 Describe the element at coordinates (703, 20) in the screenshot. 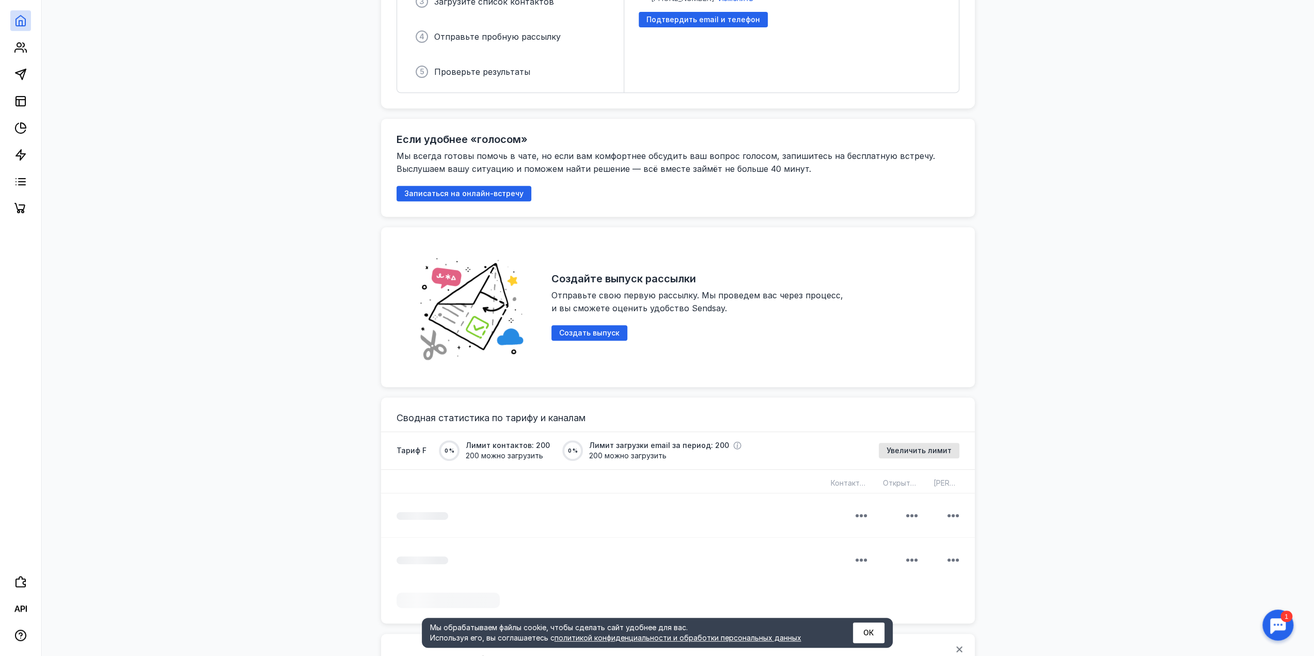

I see `button: Подтвердить email и телефон` at that location.